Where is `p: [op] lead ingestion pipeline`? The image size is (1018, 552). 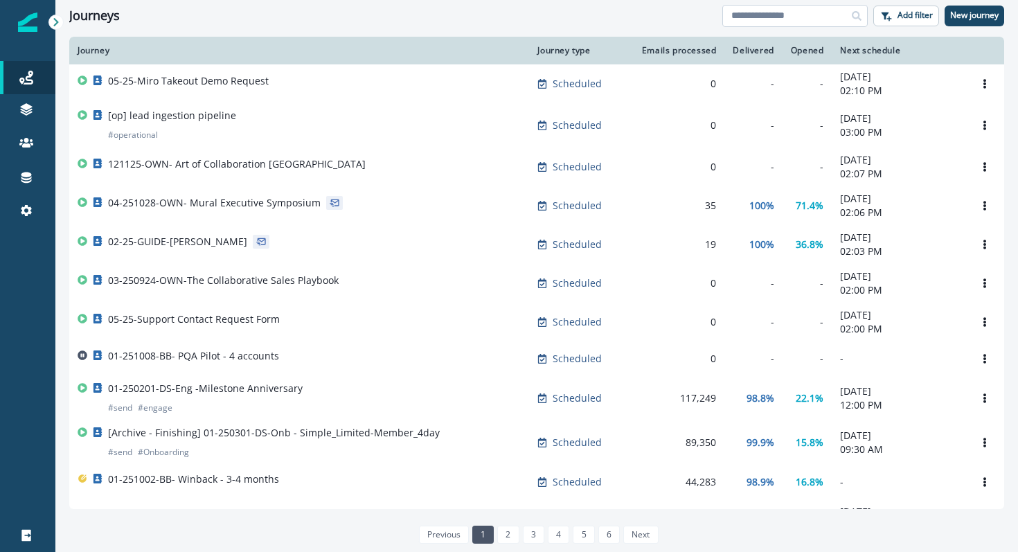
p: [op] lead ingestion pipeline is located at coordinates (172, 116).